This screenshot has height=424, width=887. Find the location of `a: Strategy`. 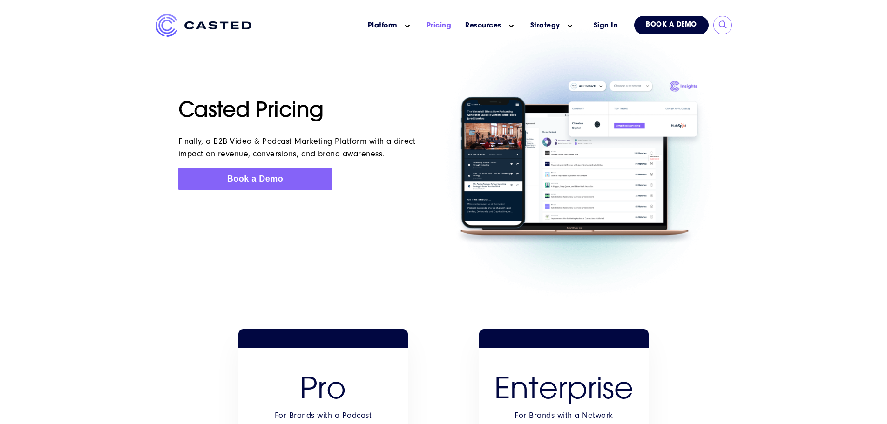

a: Strategy is located at coordinates (545, 26).